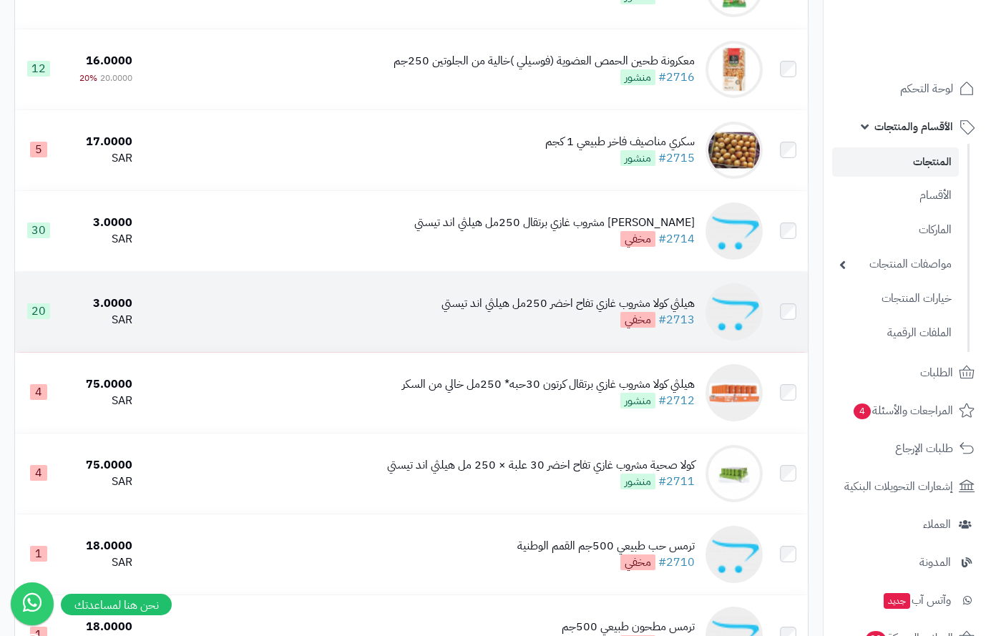 This screenshot has width=991, height=636. I want to click on span: 30, so click(39, 230).